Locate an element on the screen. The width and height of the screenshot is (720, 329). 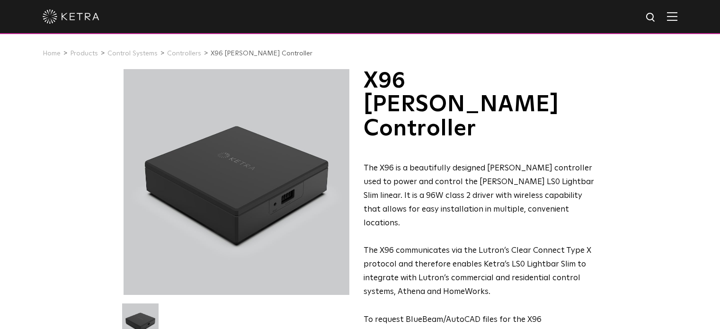
a: Home is located at coordinates (52, 53).